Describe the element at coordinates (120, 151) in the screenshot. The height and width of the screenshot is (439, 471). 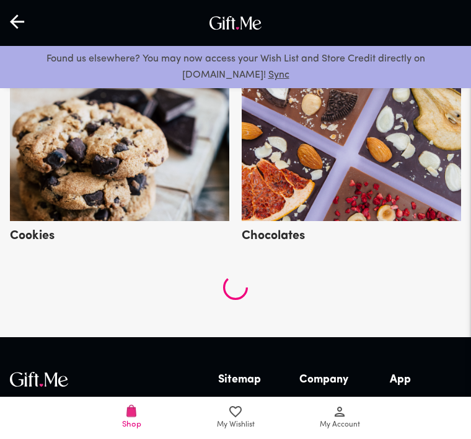
I see `img: cookies.png` at that location.